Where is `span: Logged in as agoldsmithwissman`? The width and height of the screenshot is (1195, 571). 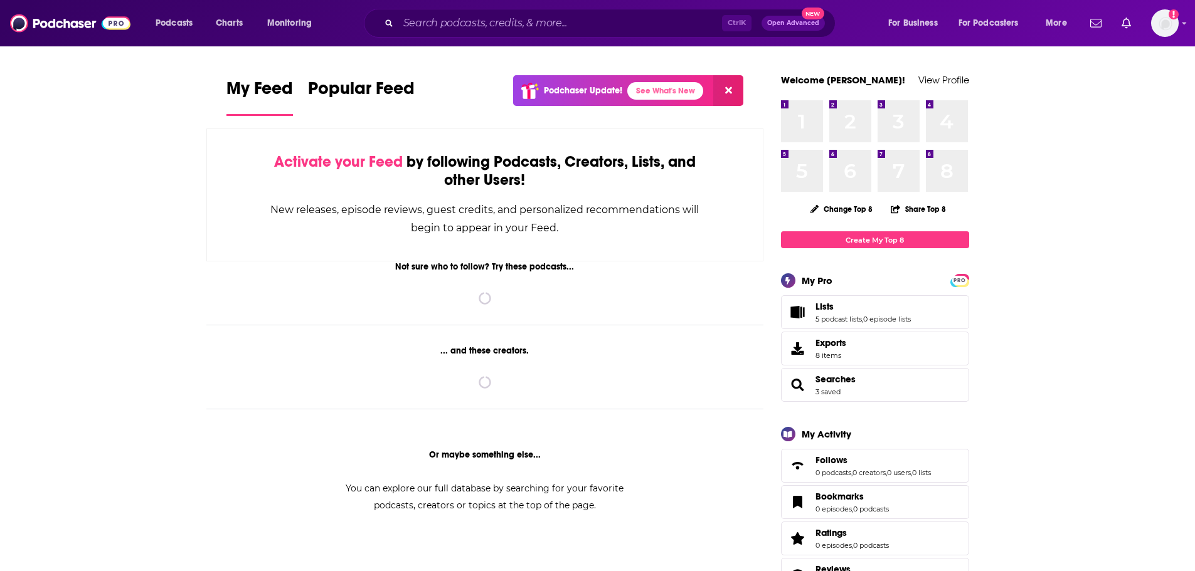 span: Logged in as agoldsmithwissman is located at coordinates (1165, 23).